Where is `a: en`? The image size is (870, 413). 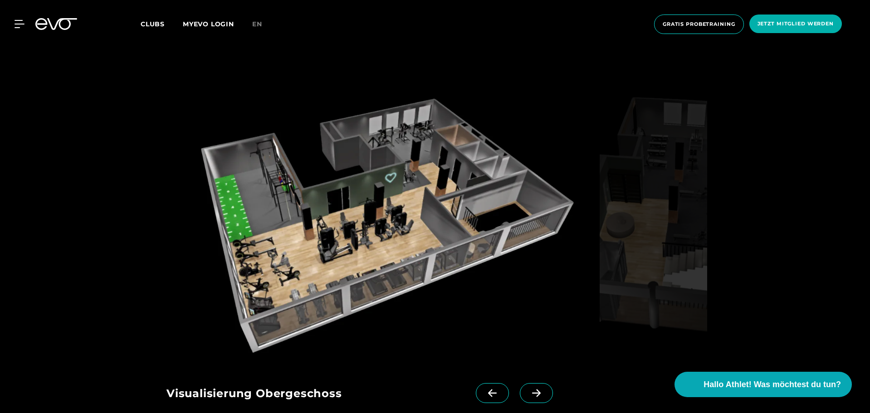 a: en is located at coordinates (262, 24).